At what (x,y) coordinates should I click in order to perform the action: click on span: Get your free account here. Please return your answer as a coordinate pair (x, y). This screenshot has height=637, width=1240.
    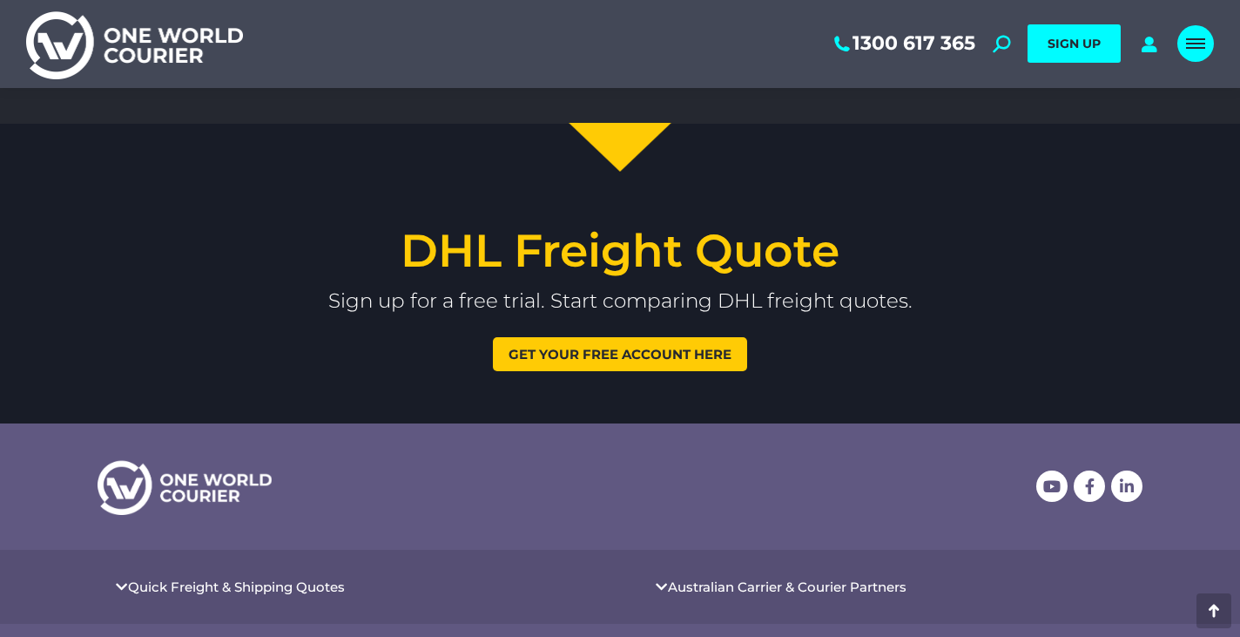
    Looking at the image, I should click on (620, 354).